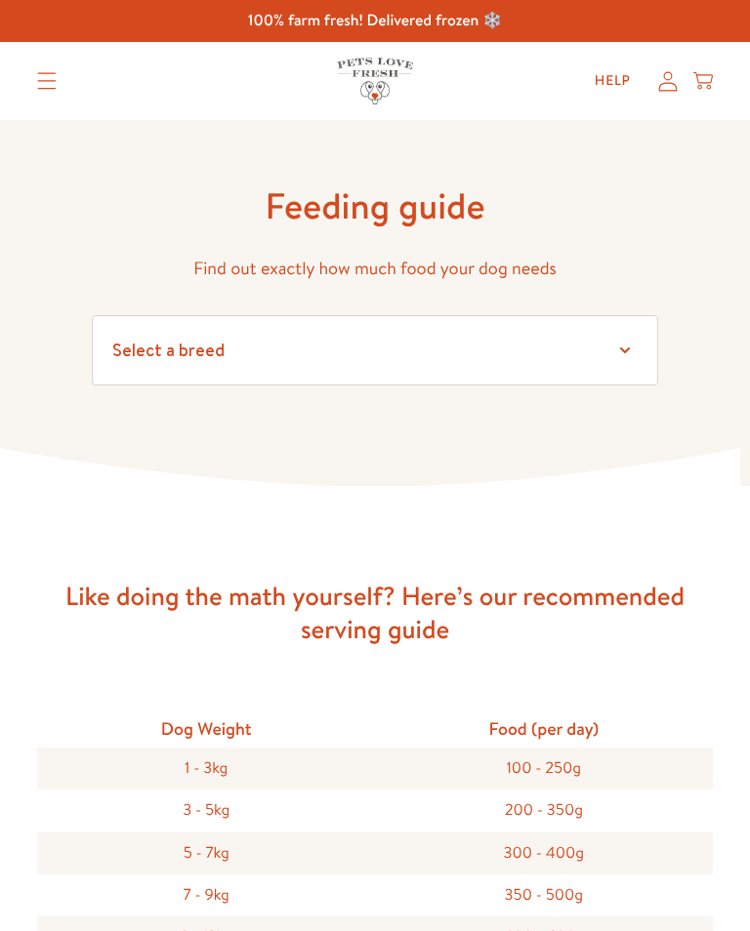 The image size is (750, 931). Describe the element at coordinates (206, 768) in the screenshot. I see `div: 1 - 3kg` at that location.